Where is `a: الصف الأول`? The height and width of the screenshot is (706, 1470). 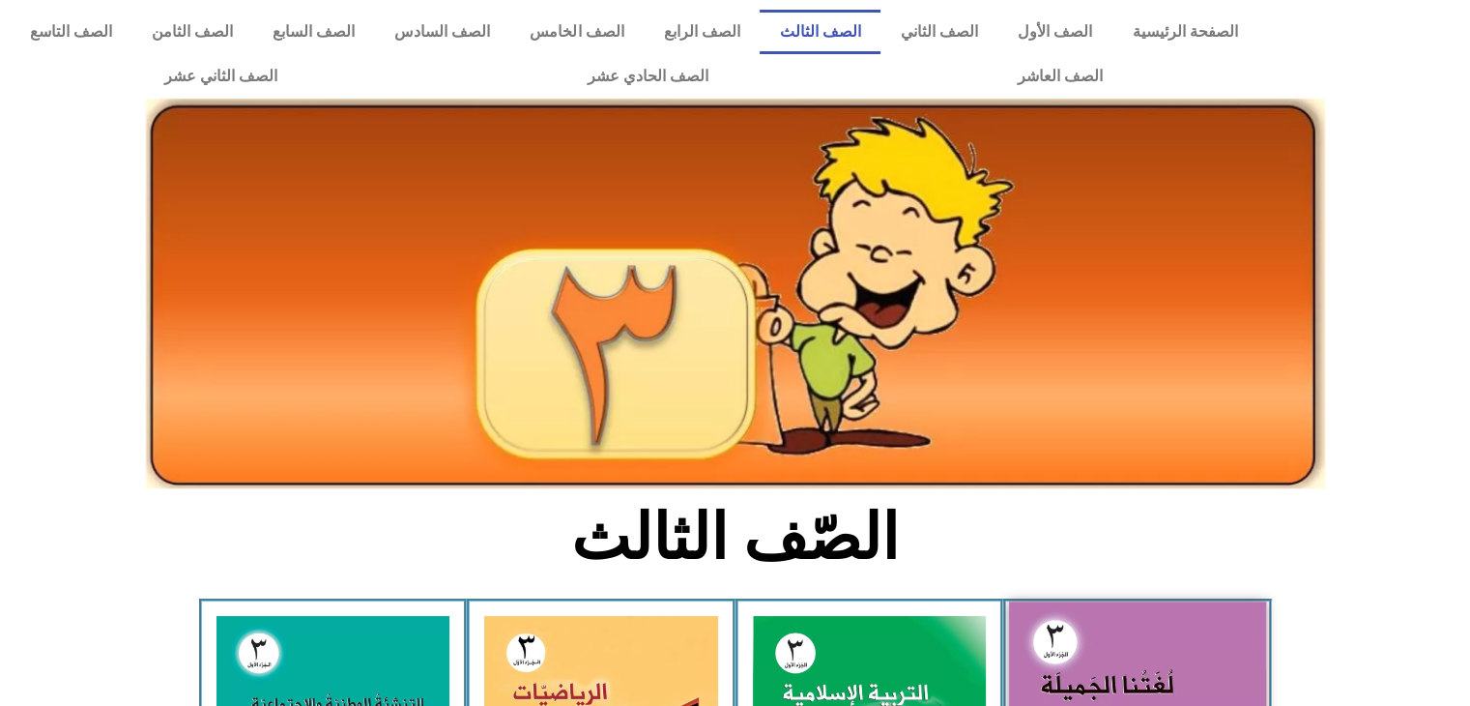
a: الصف الأول is located at coordinates (1055, 32).